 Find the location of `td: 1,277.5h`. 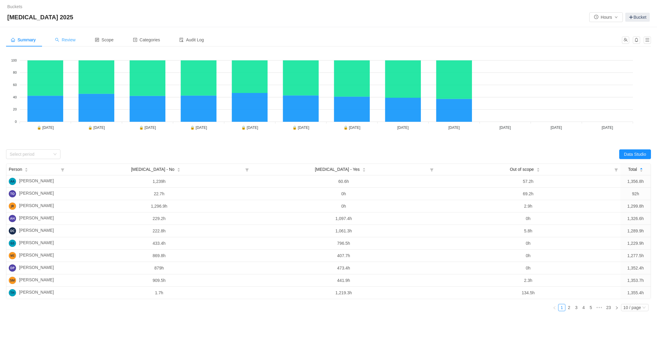

td: 1,277.5h is located at coordinates (635, 256).